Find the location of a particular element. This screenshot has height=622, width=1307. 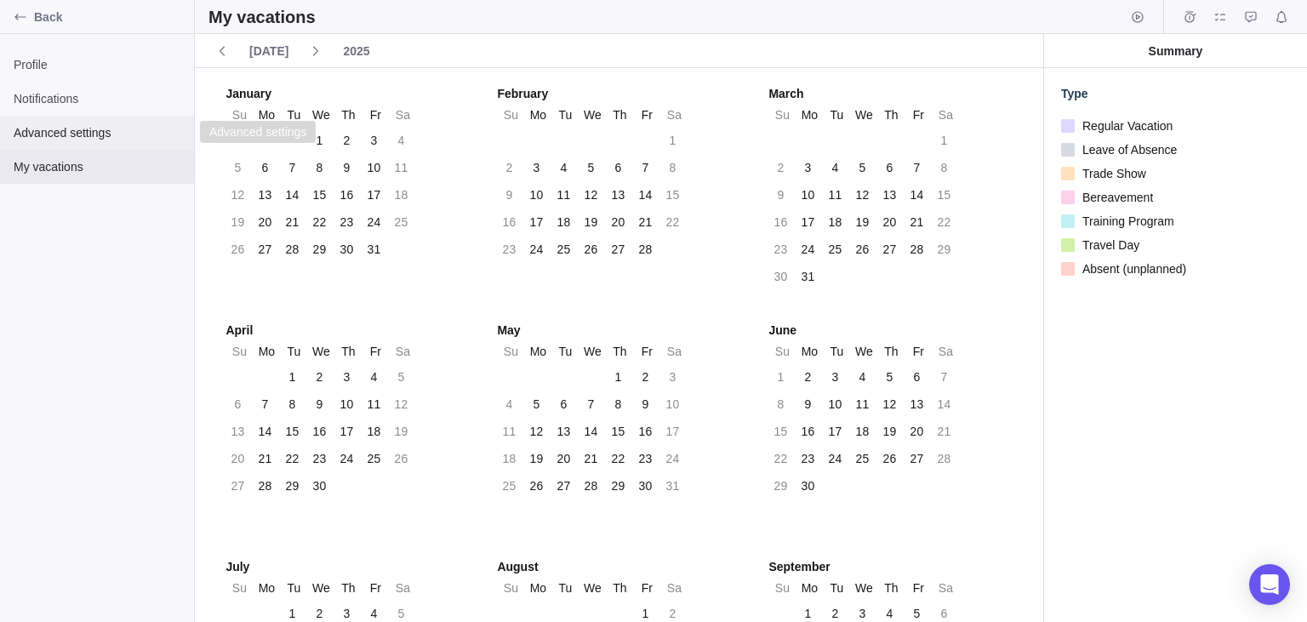

span: June is located at coordinates (782, 330).